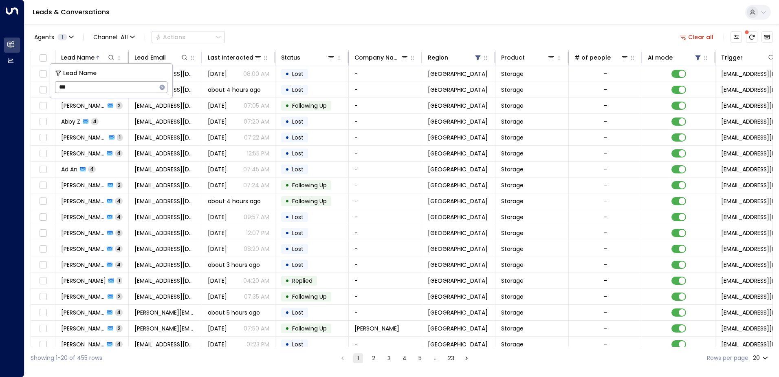 This screenshot has height=377, width=779. Describe the element at coordinates (165, 153) in the screenshot. I see `span: abhinavroyroy6@gmail.com` at that location.